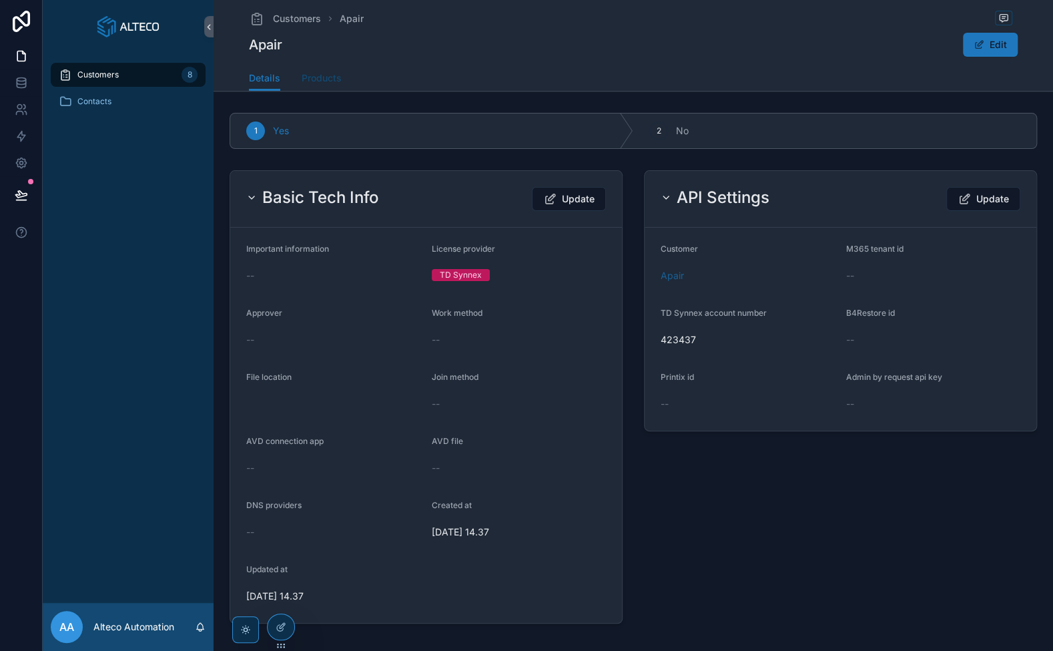  What do you see at coordinates (457, 312) in the screenshot?
I see `span: Work method` at bounding box center [457, 312].